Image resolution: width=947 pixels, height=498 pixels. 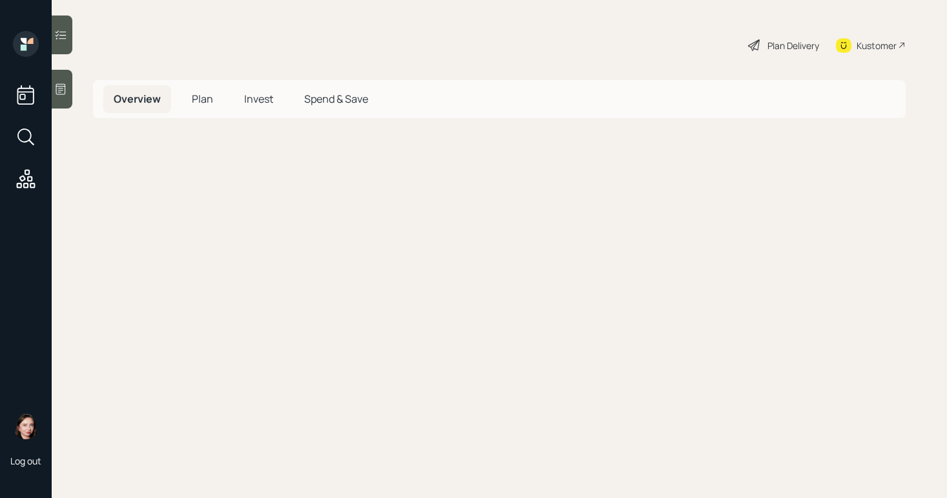 What do you see at coordinates (336, 99) in the screenshot?
I see `span: Spend & Save` at bounding box center [336, 99].